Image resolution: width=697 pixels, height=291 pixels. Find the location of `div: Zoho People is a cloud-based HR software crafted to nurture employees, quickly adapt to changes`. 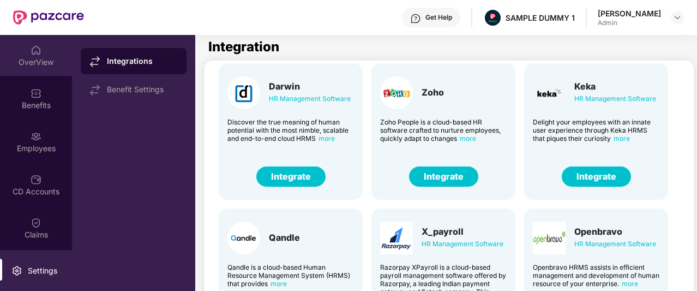

div: Zoho People is a cloud-based HR software crafted to nurture employees, quickly adapt to changes is located at coordinates (443, 130).